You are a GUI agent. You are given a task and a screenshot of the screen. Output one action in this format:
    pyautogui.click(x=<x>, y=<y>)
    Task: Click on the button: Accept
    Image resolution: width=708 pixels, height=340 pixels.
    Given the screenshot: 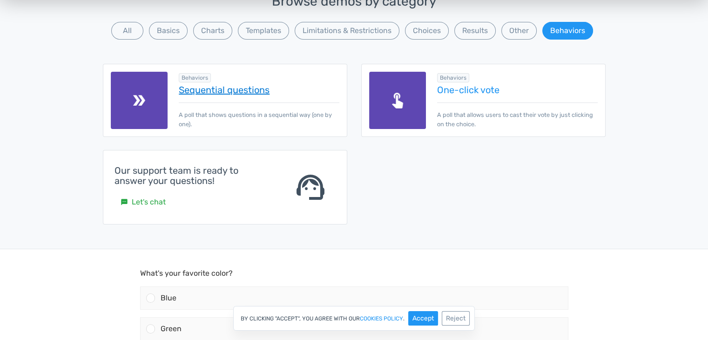 What is the action you would take?
    pyautogui.click(x=423, y=318)
    